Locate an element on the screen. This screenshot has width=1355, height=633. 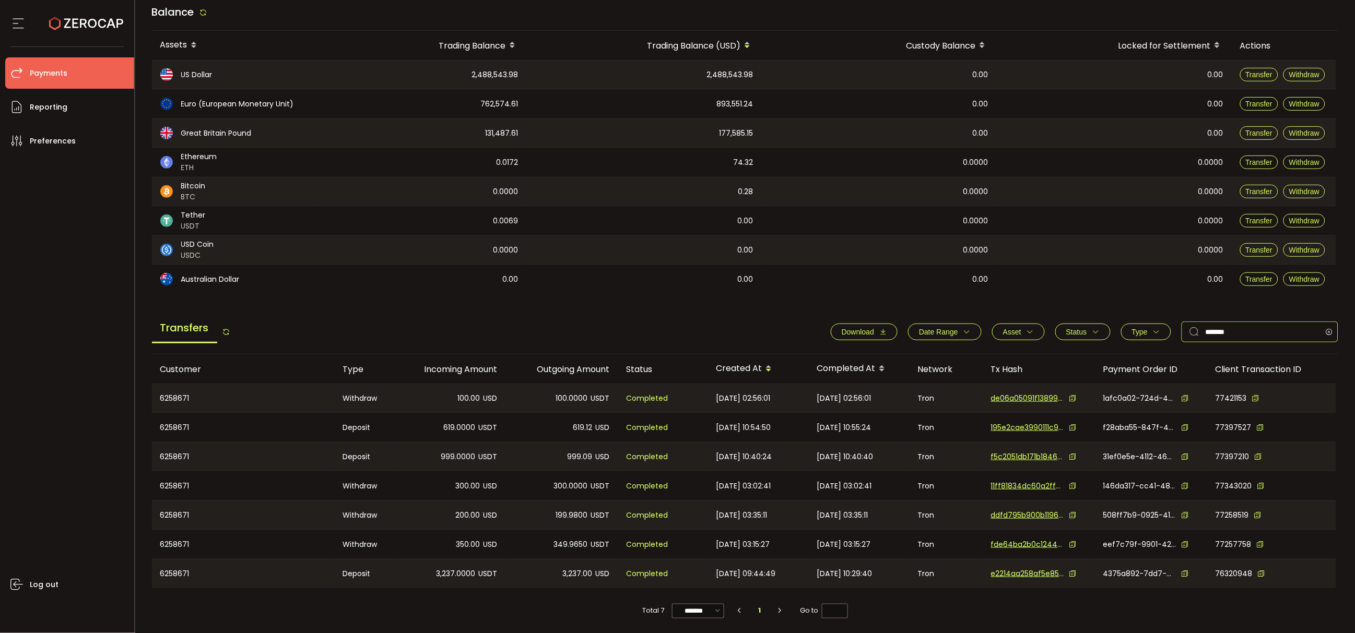
button: Type is located at coordinates (1146, 332).